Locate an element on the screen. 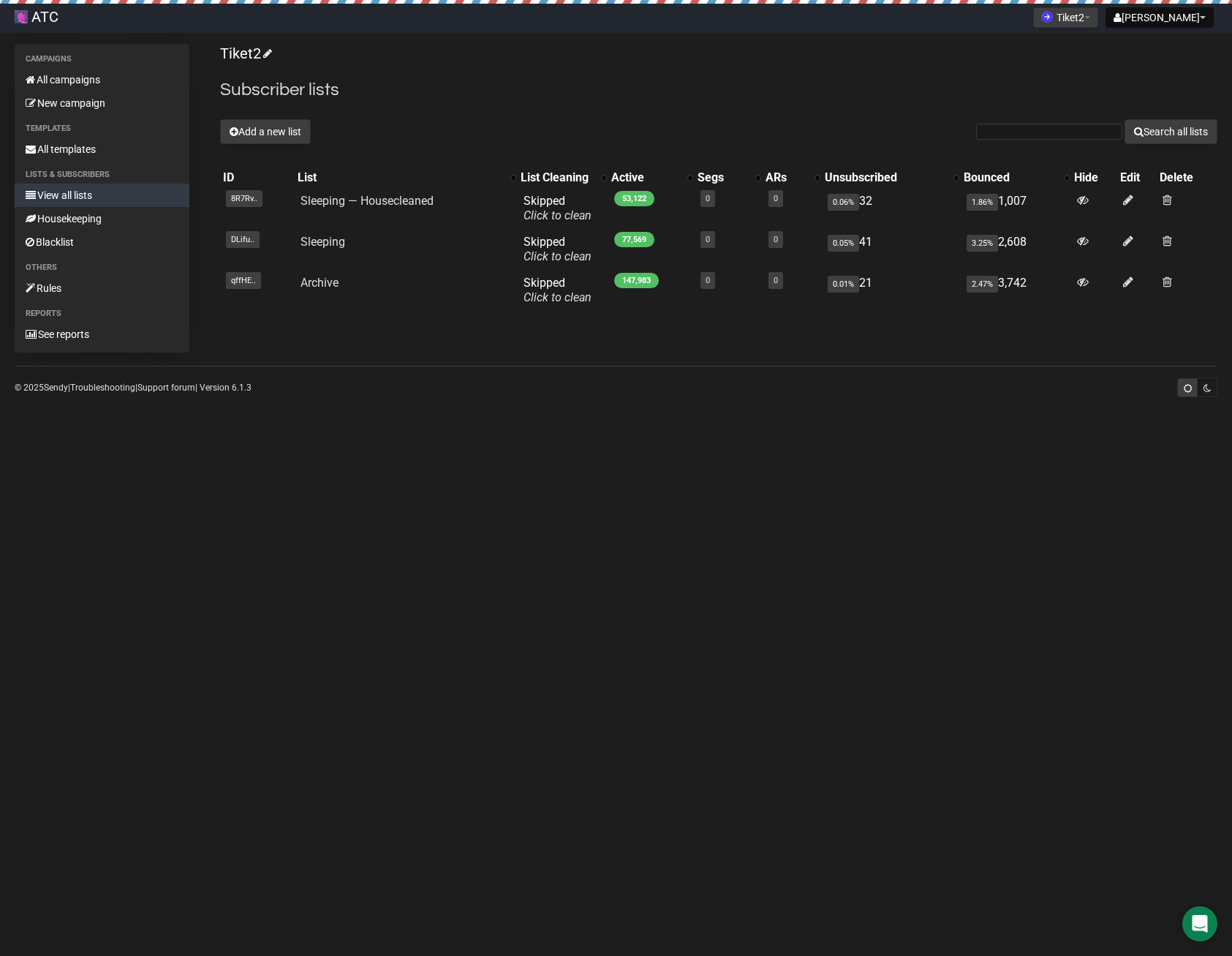 The width and height of the screenshot is (1232, 956). span: 0.06% is located at coordinates (843, 202).